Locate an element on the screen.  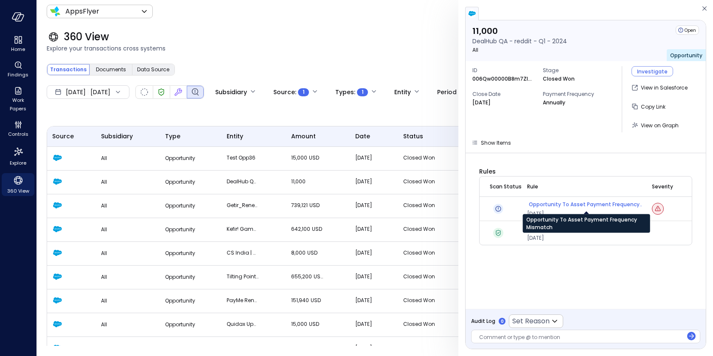
span: amount is located at coordinates (303, 136).